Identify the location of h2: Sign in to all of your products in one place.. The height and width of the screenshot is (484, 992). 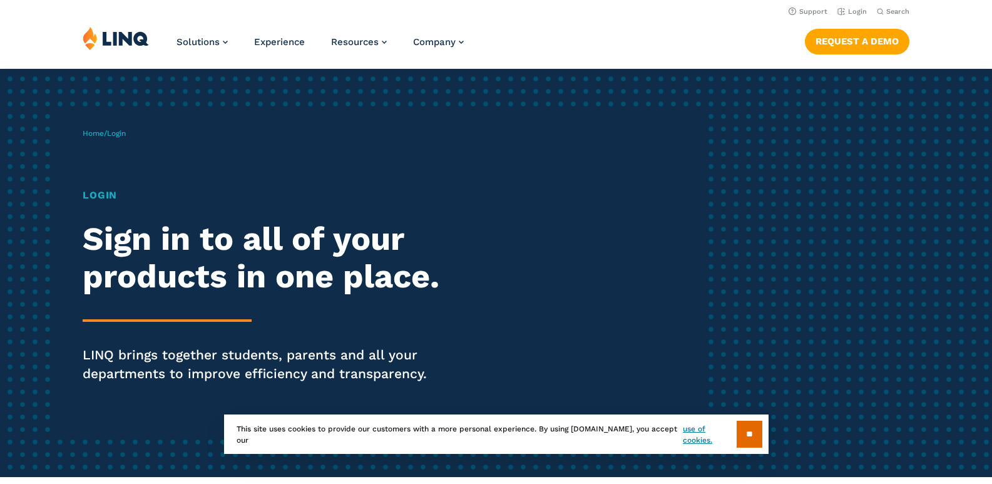
(274, 258).